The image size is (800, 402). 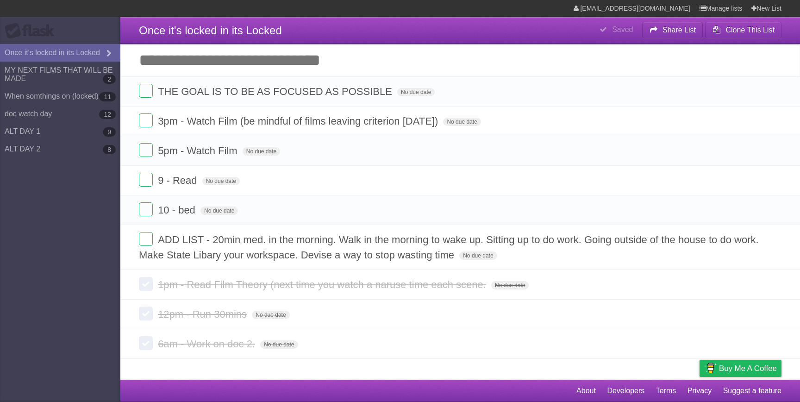 I want to click on span: Buy me a coffee, so click(x=748, y=368).